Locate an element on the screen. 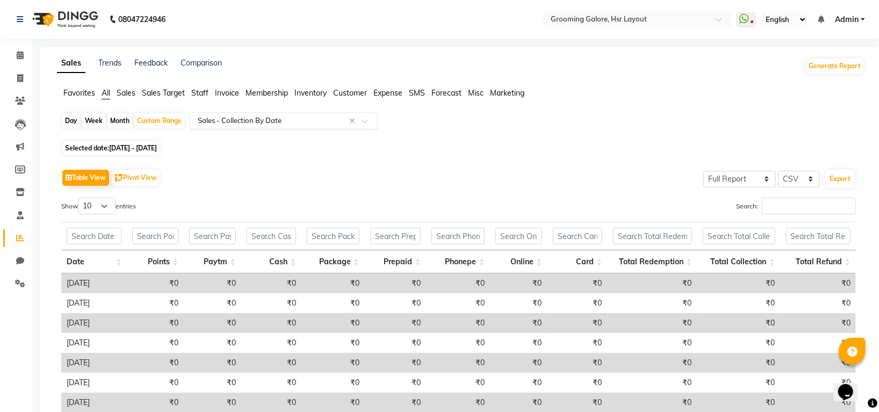 The width and height of the screenshot is (879, 412). div: Week is located at coordinates (93, 121).